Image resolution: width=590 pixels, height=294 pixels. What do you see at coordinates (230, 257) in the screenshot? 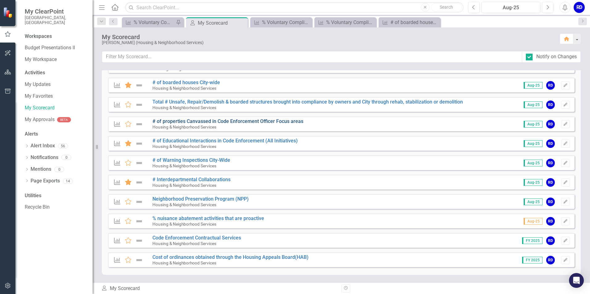
I see `a: Cost of ordinances obtained through the Housing Appeals Board(HAB)` at bounding box center [230, 257].